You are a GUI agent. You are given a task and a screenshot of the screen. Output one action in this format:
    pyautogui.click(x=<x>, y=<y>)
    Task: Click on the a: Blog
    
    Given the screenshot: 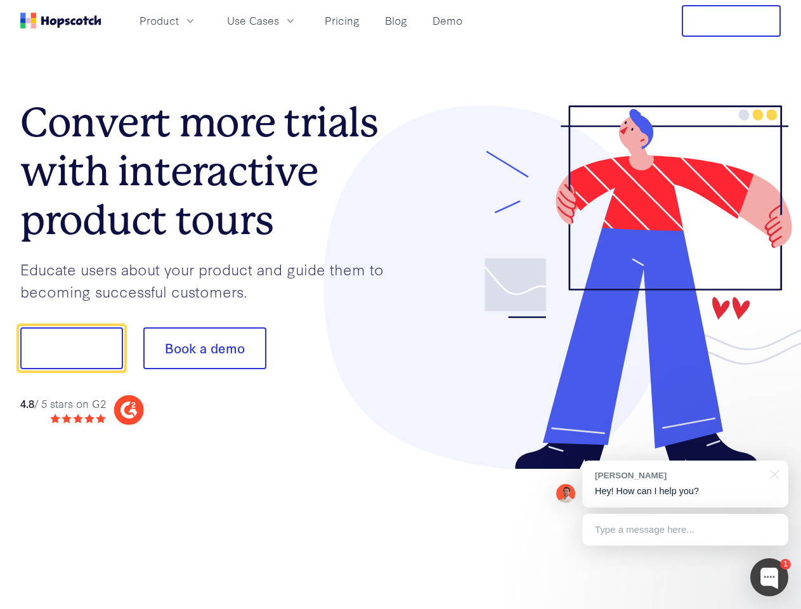 What is the action you would take?
    pyautogui.click(x=396, y=20)
    